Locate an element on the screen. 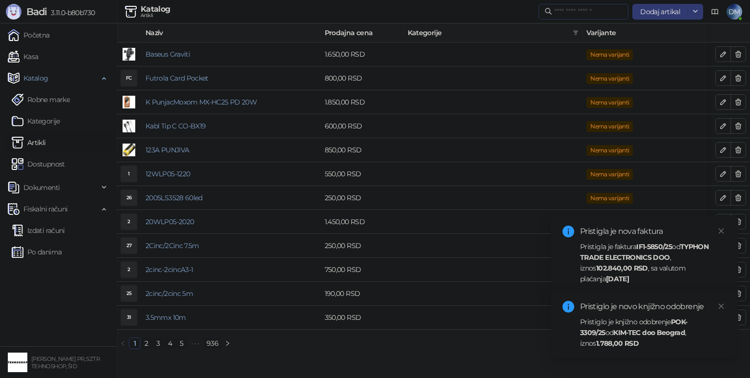  a: 5 is located at coordinates (182, 343).